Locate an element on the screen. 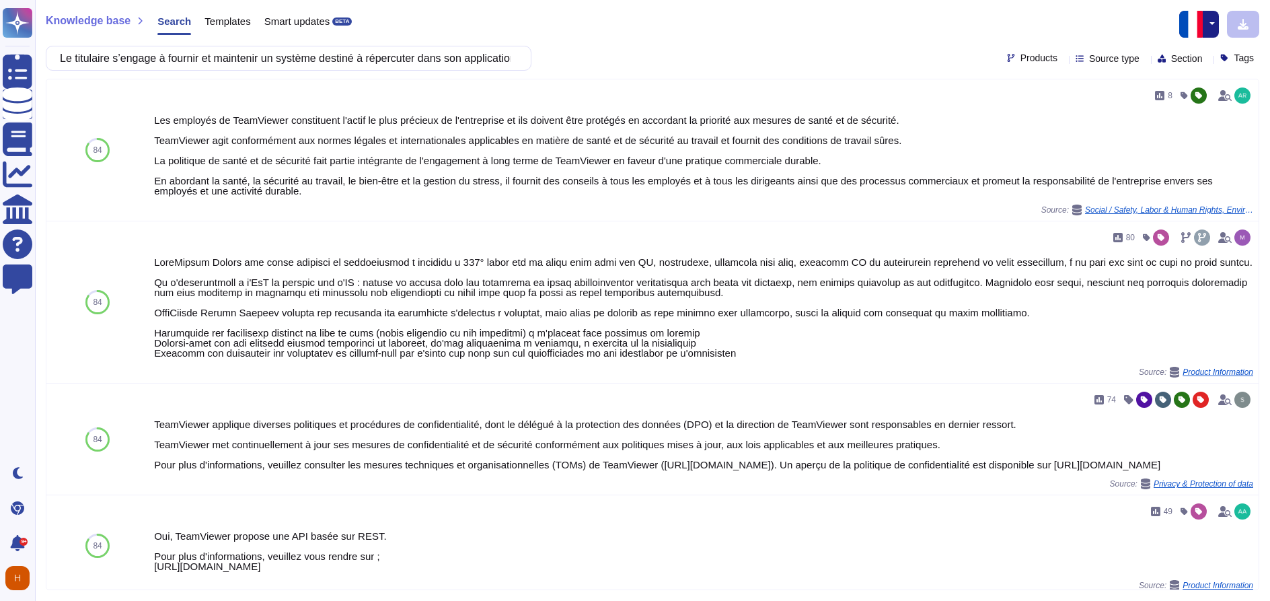  span: Templates is located at coordinates (227, 21).